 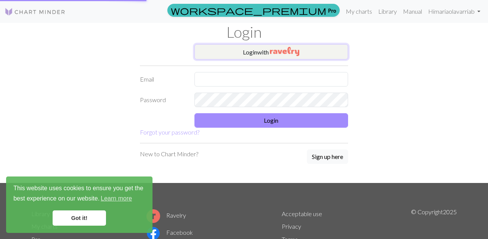 I want to click on button: Loginwith, so click(x=272, y=52).